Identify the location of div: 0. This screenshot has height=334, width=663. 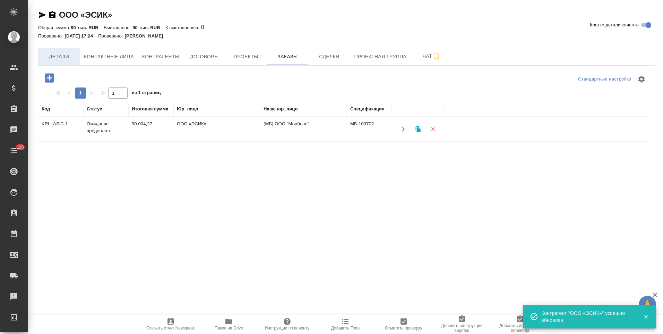
(347, 27).